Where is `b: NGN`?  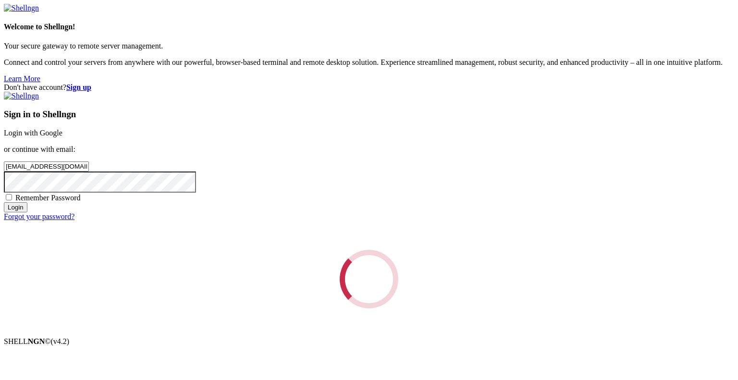 b: NGN is located at coordinates (37, 341).